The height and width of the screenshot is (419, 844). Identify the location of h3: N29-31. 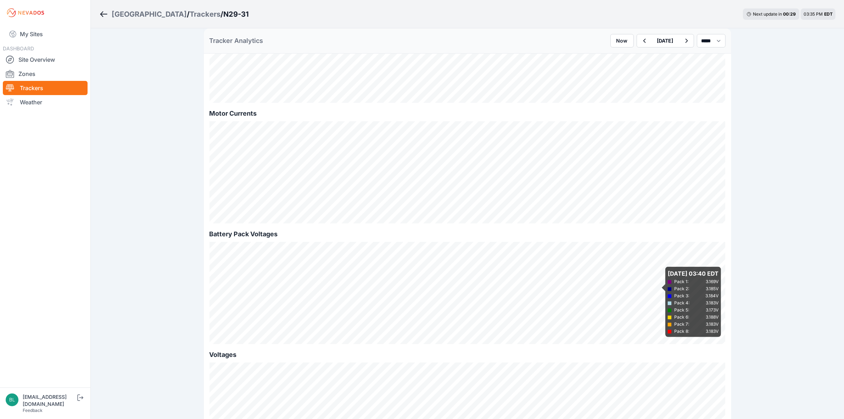
(236, 14).